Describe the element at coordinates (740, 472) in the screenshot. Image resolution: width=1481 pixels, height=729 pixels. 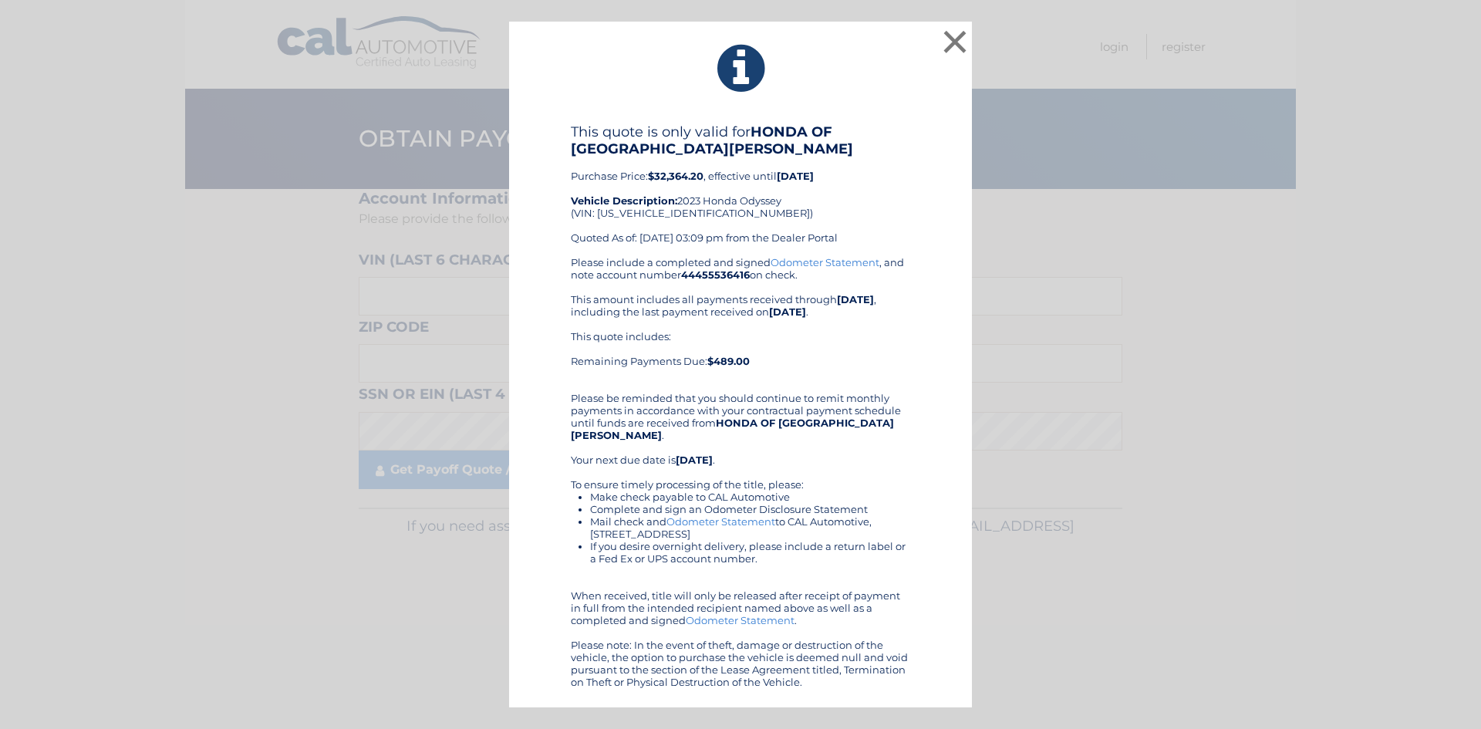
I see `div: Please include a completed and signed , and note account number on check. This amount includes al...` at that location.